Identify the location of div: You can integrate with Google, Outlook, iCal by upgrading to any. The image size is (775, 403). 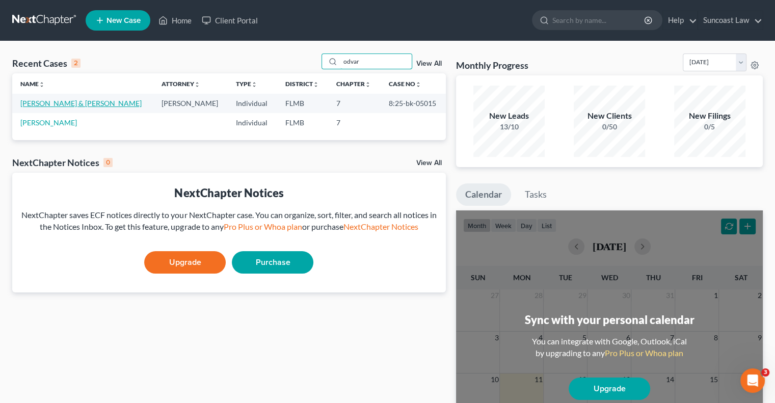
(610, 348).